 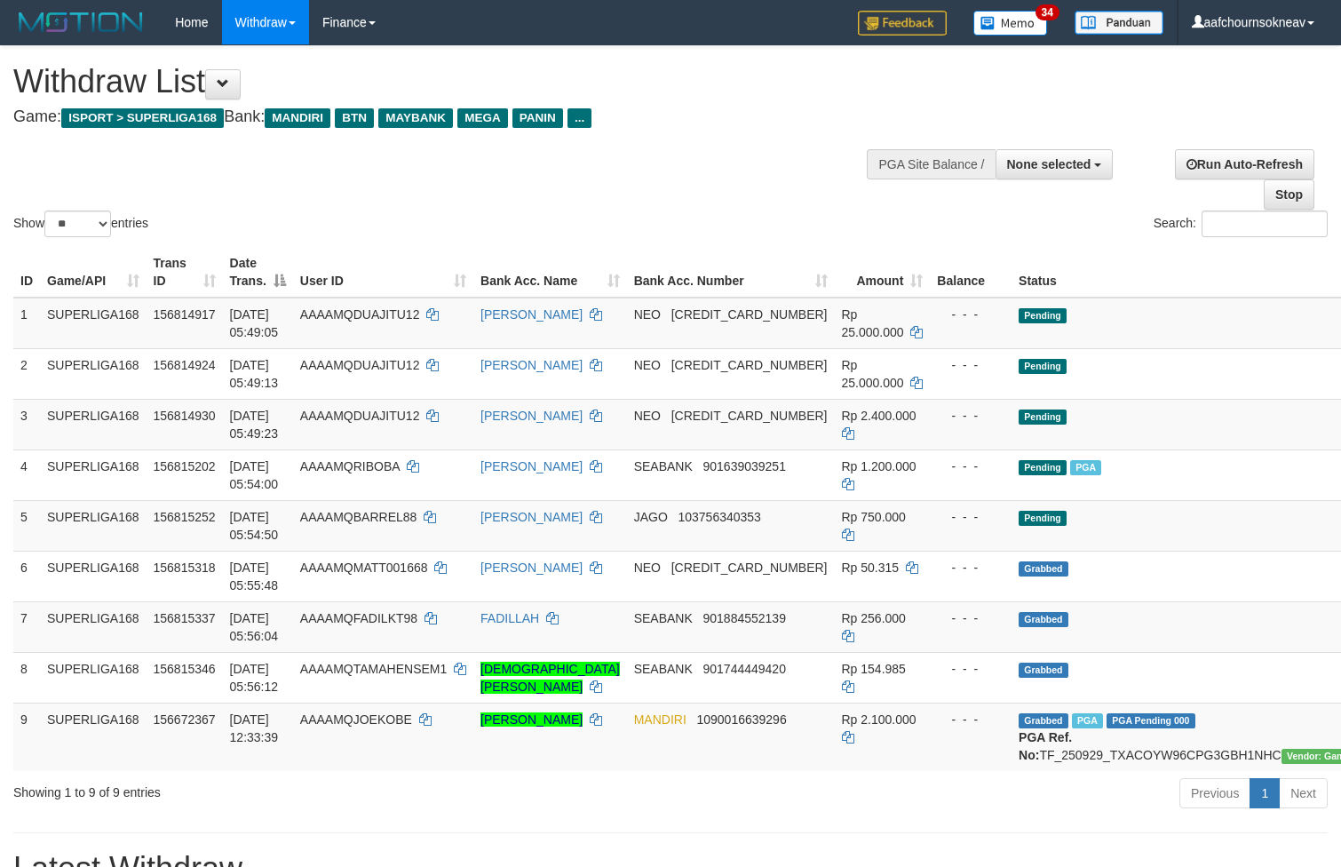 I want to click on span: Copy 901744449420 to clipboard, so click(x=743, y=669).